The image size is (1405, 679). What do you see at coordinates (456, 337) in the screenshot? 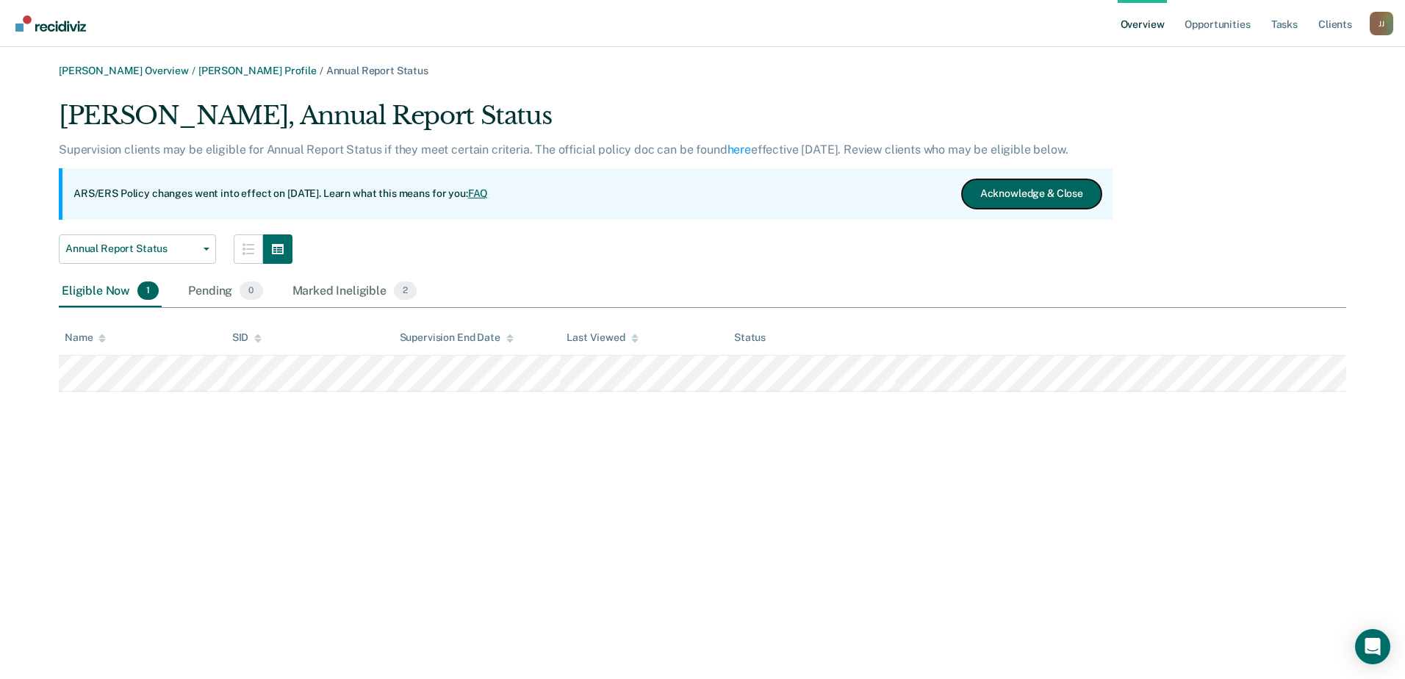
I see `div: Supervision End Date` at bounding box center [456, 337].